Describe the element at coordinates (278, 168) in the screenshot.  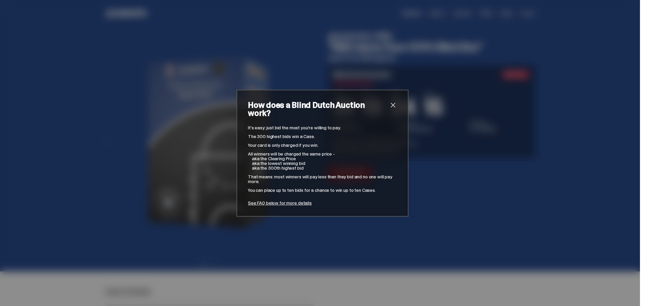
I see `span: aka the 300th highest bid` at that location.